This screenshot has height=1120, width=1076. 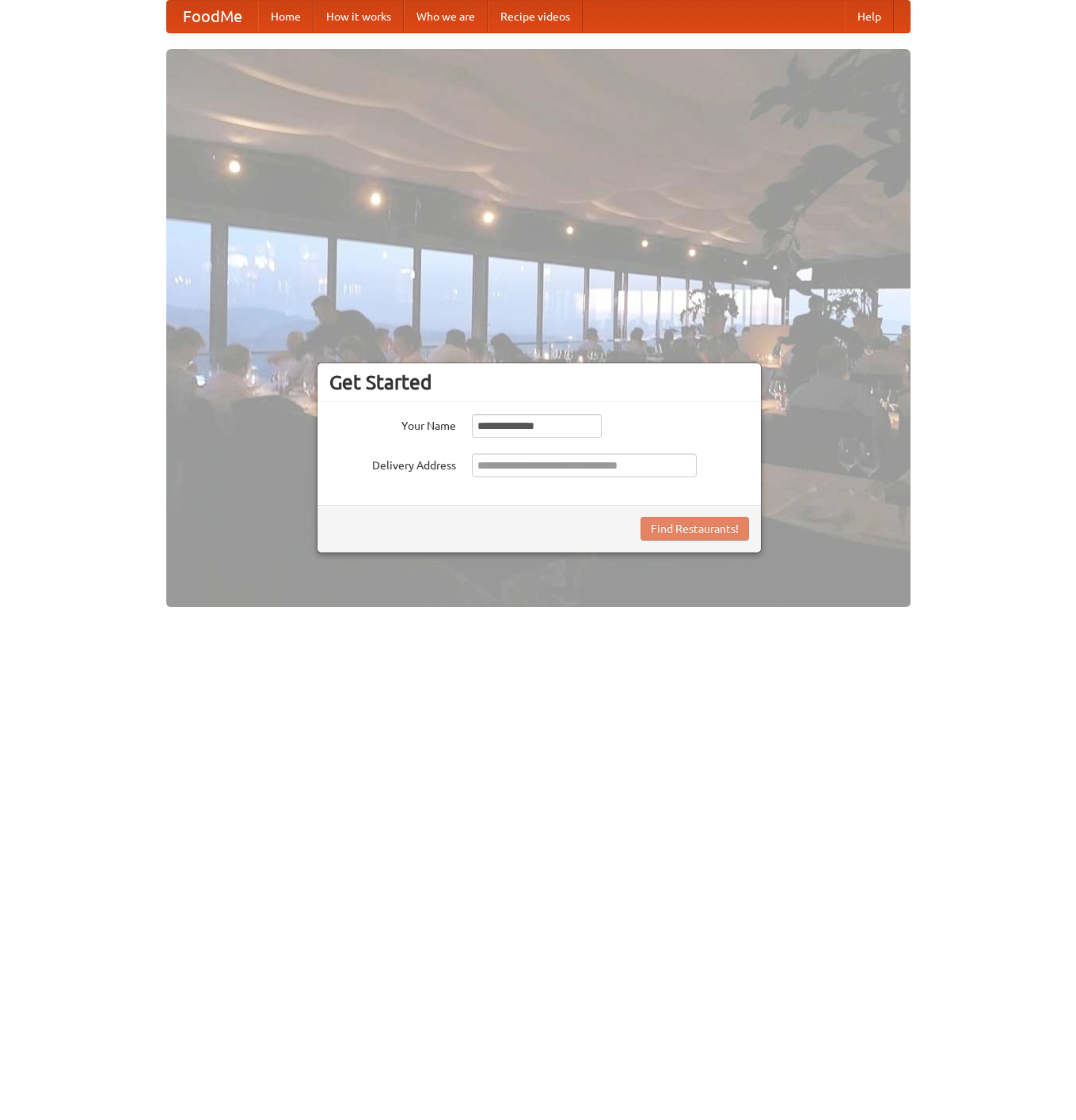 I want to click on a: FoodMe, so click(x=212, y=17).